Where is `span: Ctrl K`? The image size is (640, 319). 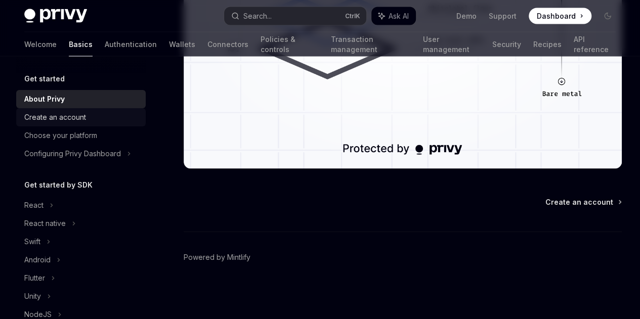 span: Ctrl K is located at coordinates (352, 16).